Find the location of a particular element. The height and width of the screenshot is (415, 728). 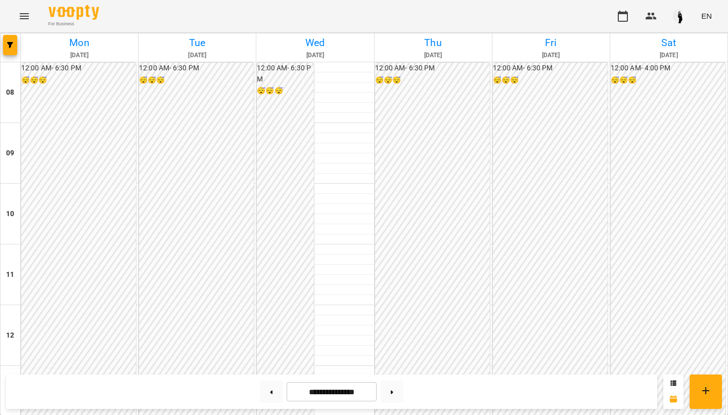

h6: 11 is located at coordinates (10, 275).